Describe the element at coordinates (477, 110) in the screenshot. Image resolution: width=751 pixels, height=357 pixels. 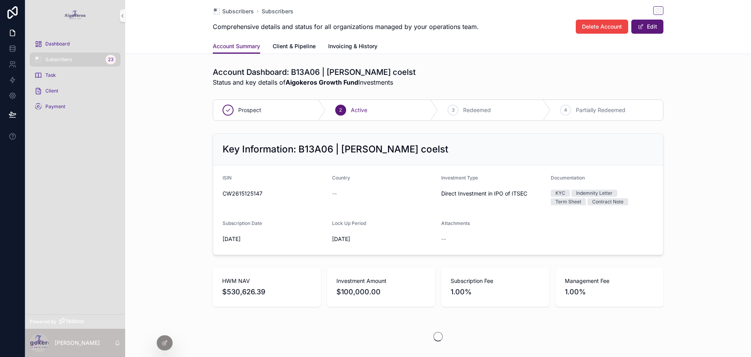
I see `span: Redeemed` at that location.